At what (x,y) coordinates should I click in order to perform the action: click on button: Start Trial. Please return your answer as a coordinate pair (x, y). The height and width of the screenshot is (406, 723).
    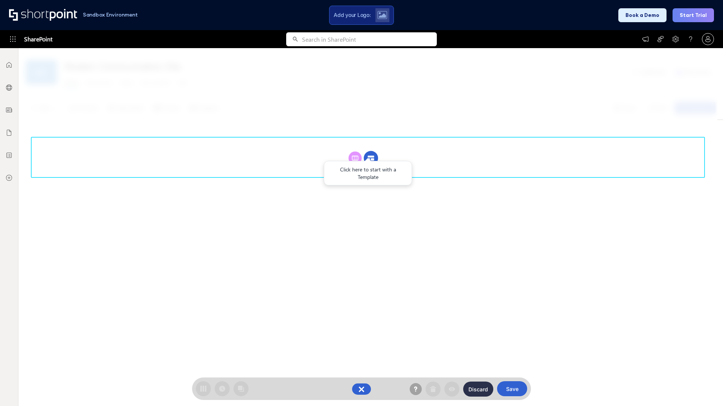
    Looking at the image, I should click on (693, 15).